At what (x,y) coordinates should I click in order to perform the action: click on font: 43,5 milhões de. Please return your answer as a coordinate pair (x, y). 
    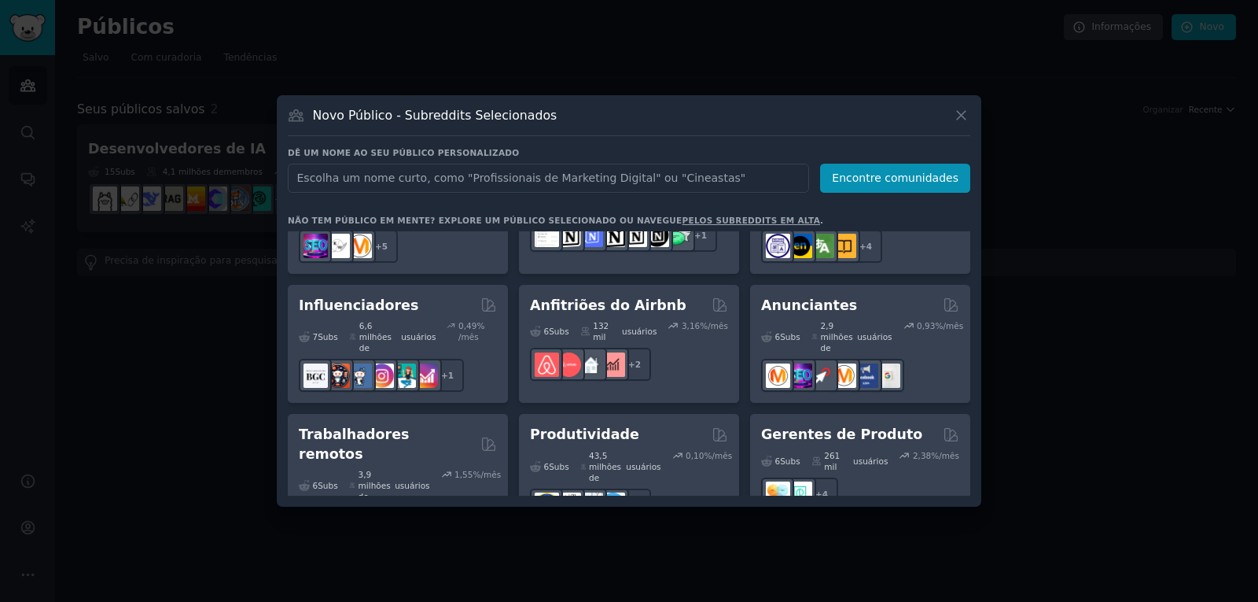
    Looking at the image, I should click on (605, 466).